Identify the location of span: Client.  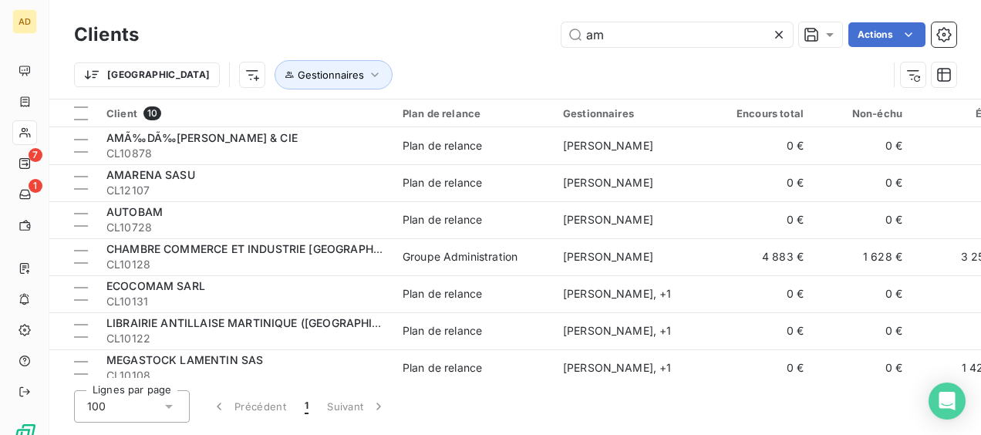
(122, 113).